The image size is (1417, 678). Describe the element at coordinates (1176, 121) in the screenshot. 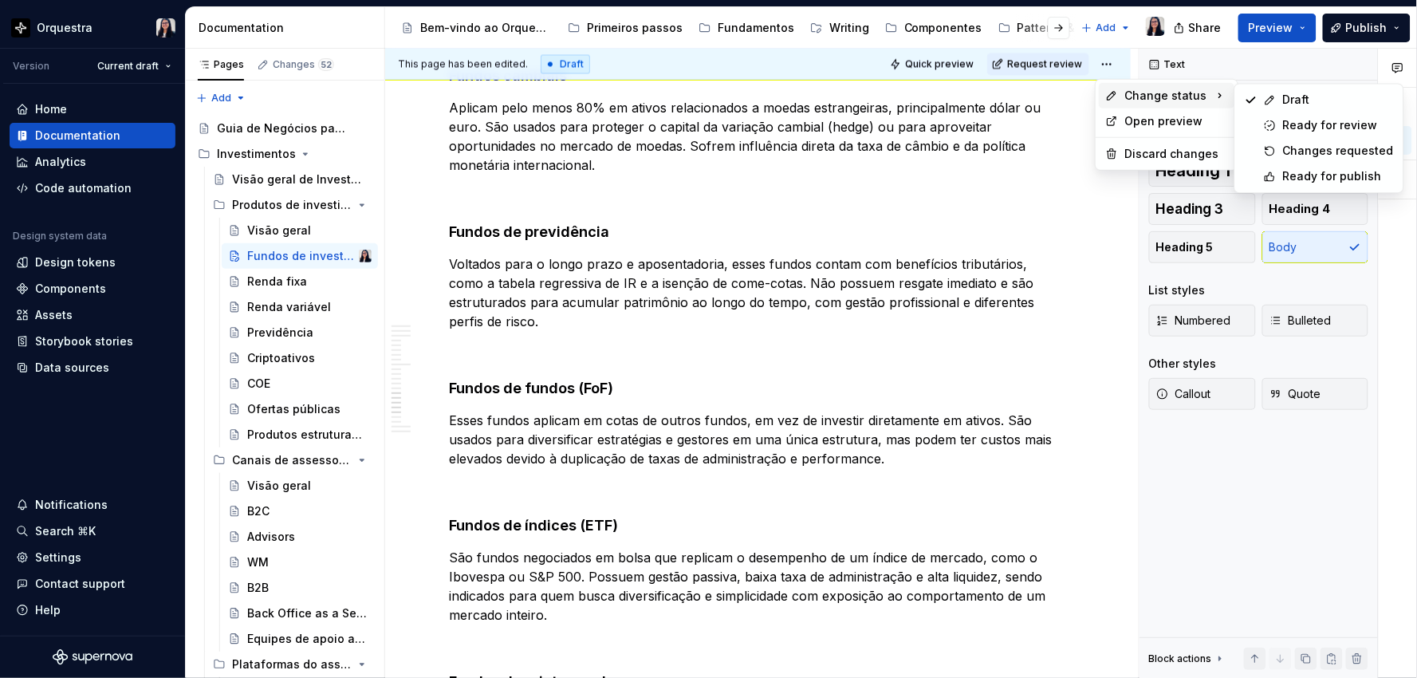

I see `div: Open preview` at that location.